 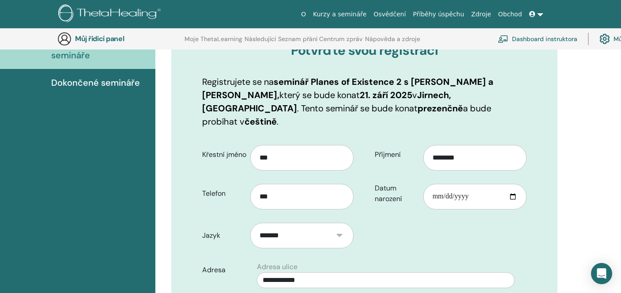 I want to click on font: Kurzy a semináře, so click(x=339, y=14).